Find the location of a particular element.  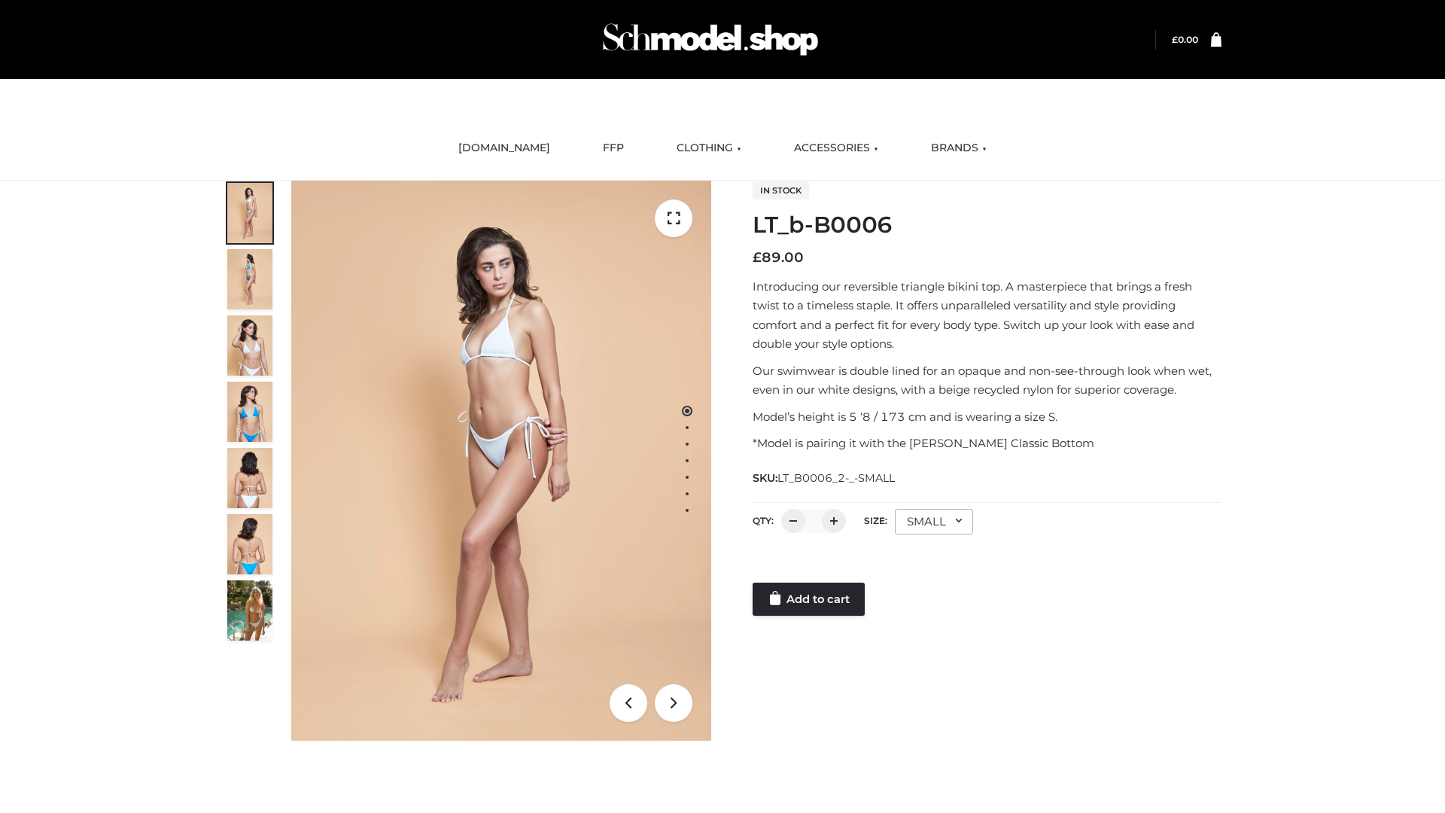

span: In stock is located at coordinates (780, 190).